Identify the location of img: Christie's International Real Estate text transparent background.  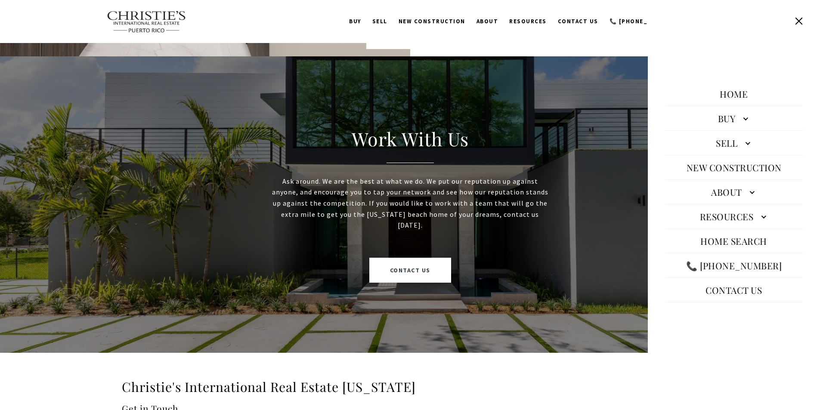
(147, 22).